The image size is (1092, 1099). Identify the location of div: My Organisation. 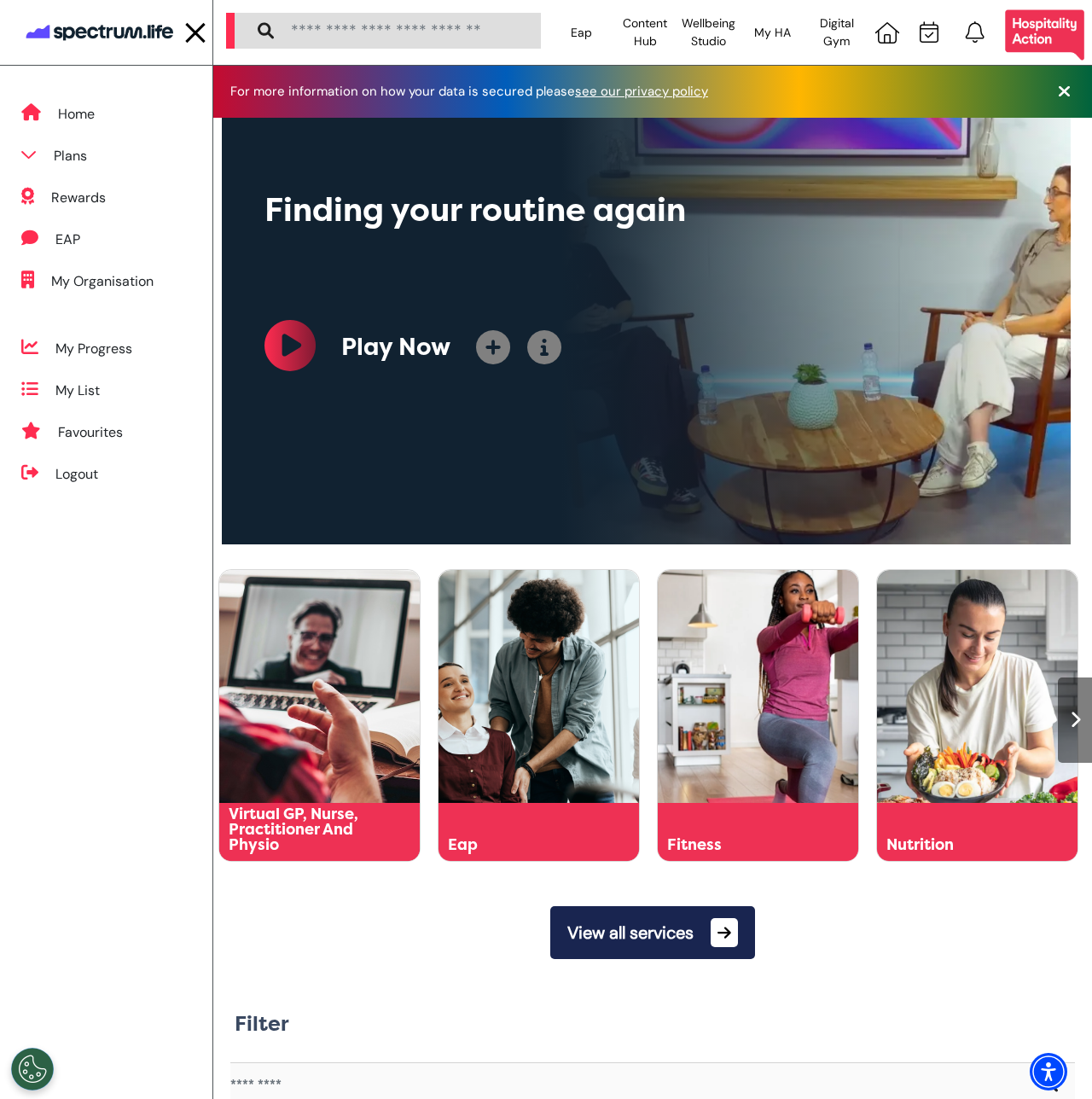
(102, 282).